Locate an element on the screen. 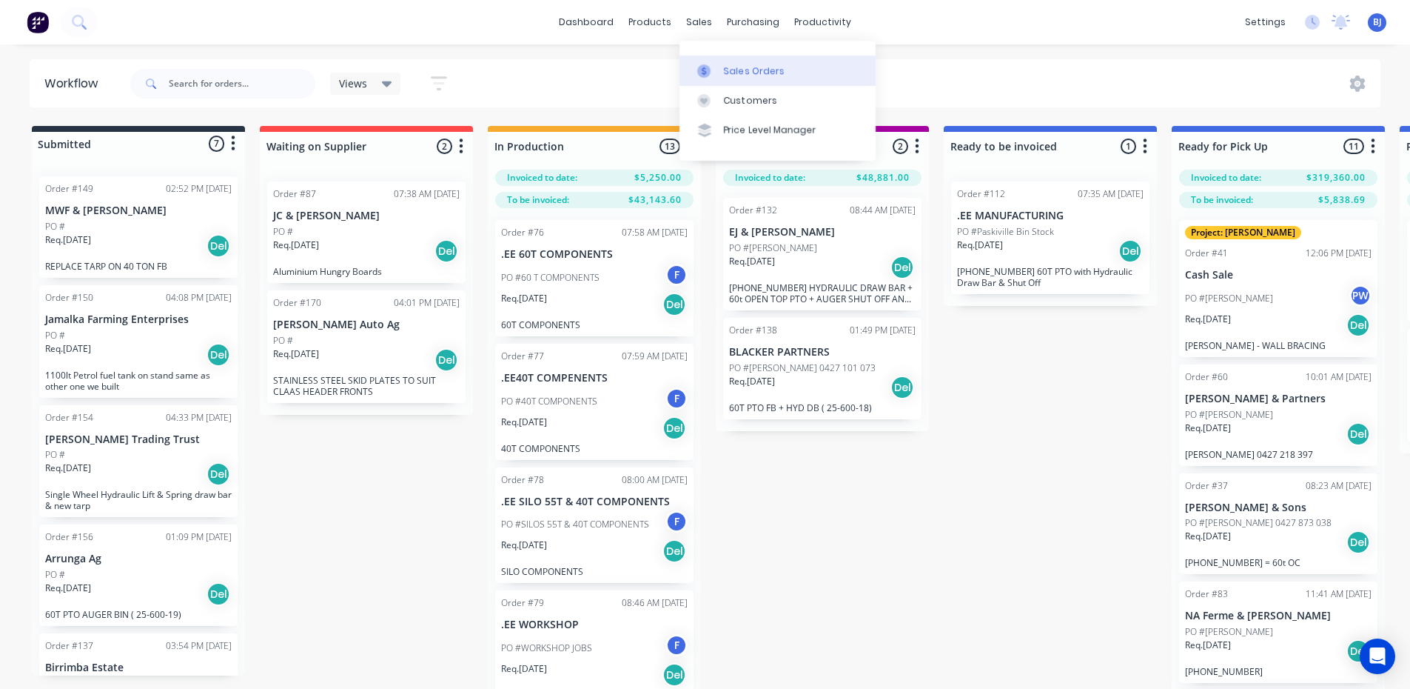 Image resolution: width=1410 pixels, height=689 pixels. p: .EE 60T COMPONENTS is located at coordinates (595, 254).